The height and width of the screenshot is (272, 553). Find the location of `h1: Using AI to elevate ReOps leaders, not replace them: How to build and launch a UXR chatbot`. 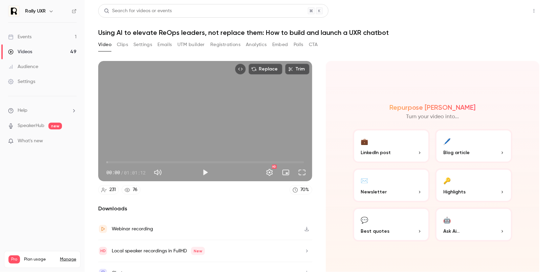

h1: Using AI to elevate ReOps leaders, not replace them: How to build and launch a UXR chatbot is located at coordinates (318, 32).